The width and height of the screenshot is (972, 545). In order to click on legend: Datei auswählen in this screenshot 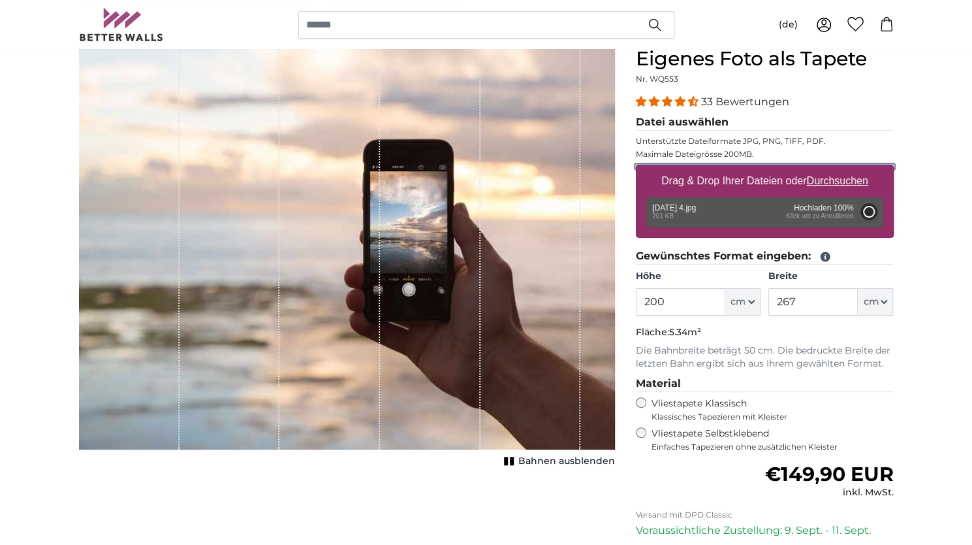, I will do `click(765, 122)`.